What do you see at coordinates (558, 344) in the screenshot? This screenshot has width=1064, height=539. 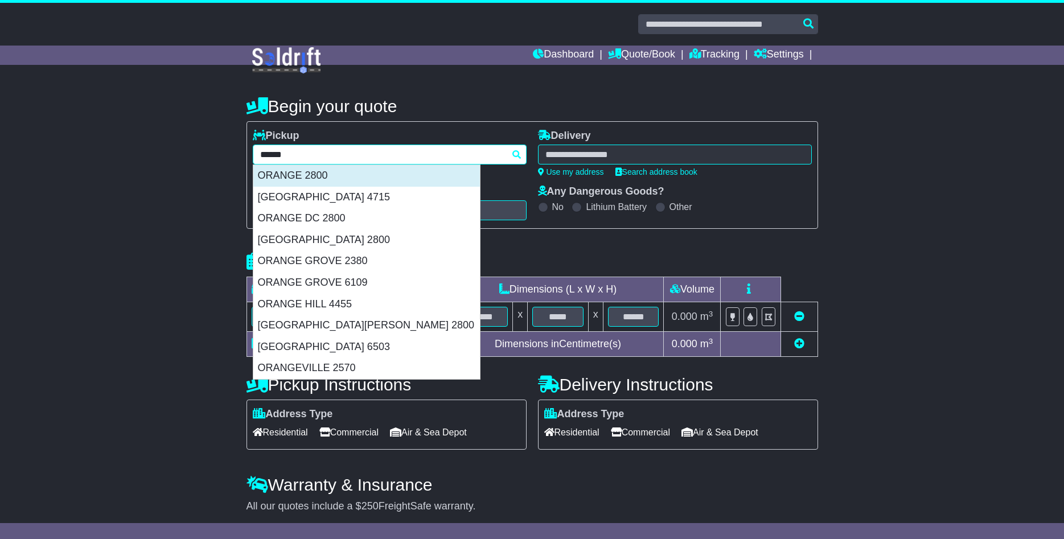 I see `td: Dimensions in Centimetre(s)` at bounding box center [558, 344].